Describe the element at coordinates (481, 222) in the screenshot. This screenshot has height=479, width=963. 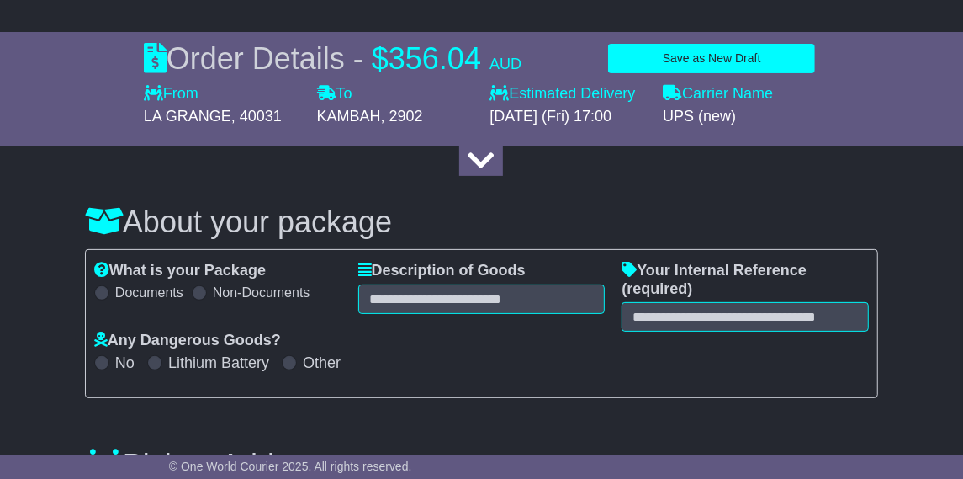
I see `h3: About your package` at that location.